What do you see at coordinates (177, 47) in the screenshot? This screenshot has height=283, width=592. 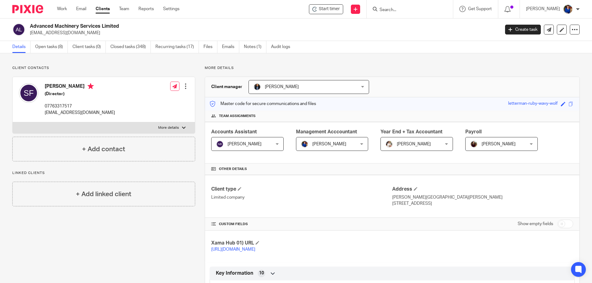 I see `a: Recurring tasks (17)` at bounding box center [177, 47].